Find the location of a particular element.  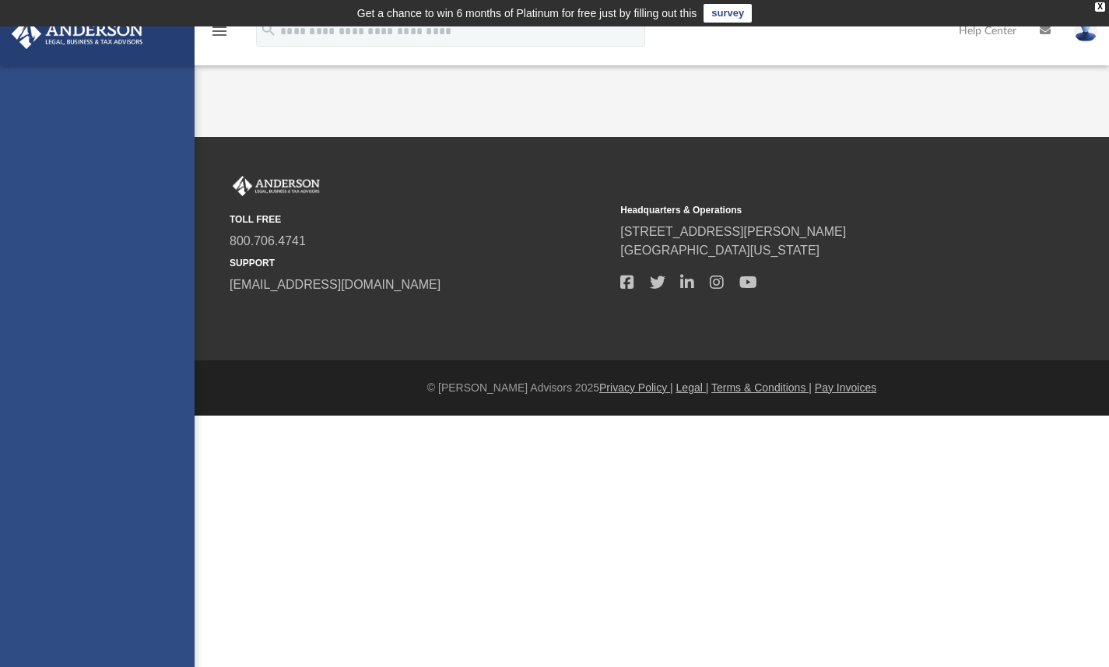

div: Get a chance to win 6 months of Platinum for free just by filling out this is located at coordinates (527, 13).